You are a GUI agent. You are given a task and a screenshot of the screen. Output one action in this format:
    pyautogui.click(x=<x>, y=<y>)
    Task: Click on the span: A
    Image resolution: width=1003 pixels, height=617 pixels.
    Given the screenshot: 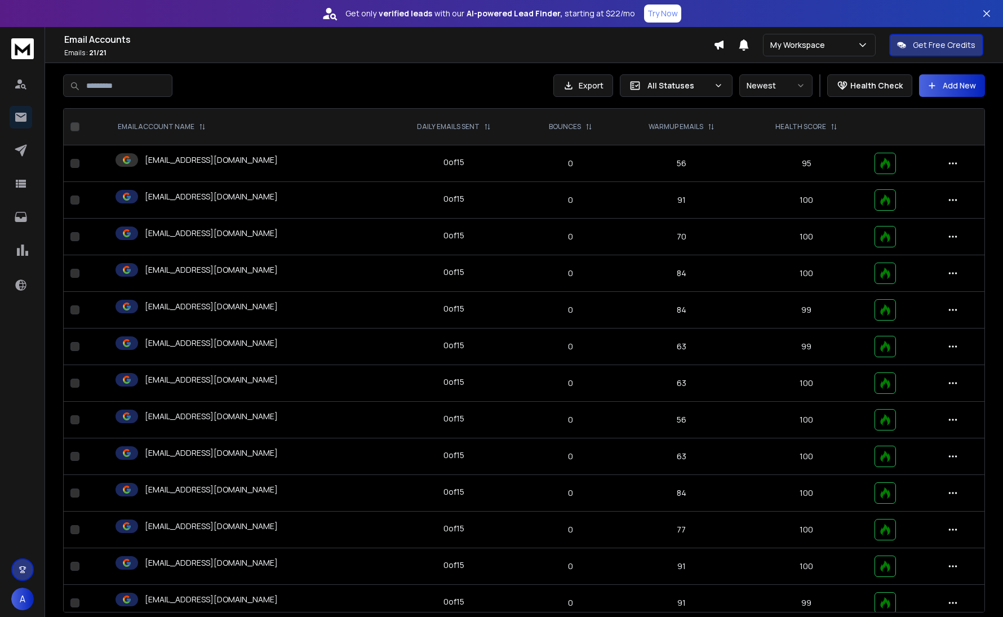 What is the action you would take?
    pyautogui.click(x=23, y=599)
    